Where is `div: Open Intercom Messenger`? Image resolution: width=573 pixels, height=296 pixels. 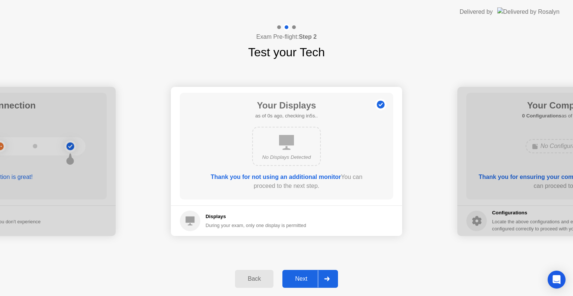 div: Open Intercom Messenger is located at coordinates (557, 280).